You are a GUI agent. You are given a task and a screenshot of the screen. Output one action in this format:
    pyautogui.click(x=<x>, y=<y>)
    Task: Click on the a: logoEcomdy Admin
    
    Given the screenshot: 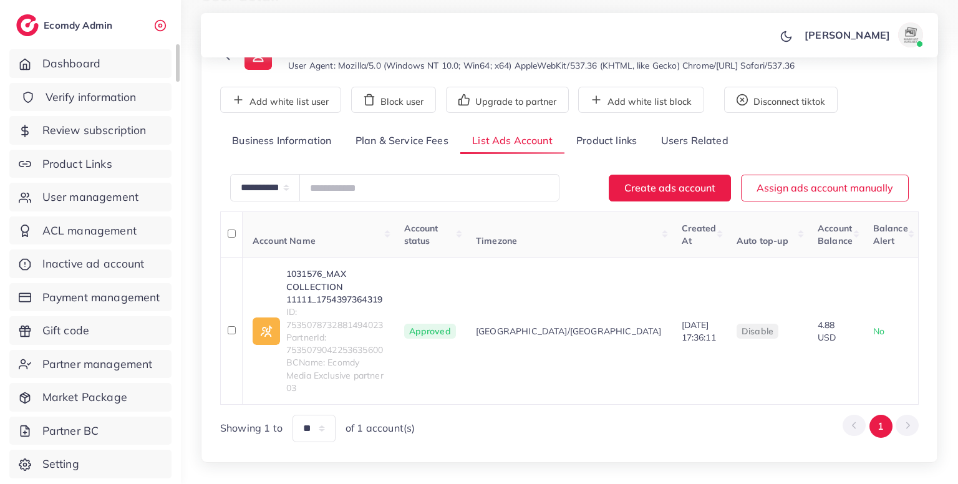 What is the action you would take?
    pyautogui.click(x=66, y=25)
    